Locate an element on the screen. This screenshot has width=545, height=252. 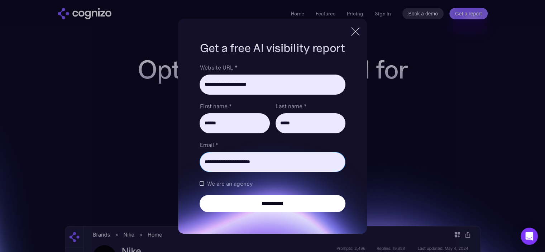
label: Website URL * is located at coordinates (272, 67).